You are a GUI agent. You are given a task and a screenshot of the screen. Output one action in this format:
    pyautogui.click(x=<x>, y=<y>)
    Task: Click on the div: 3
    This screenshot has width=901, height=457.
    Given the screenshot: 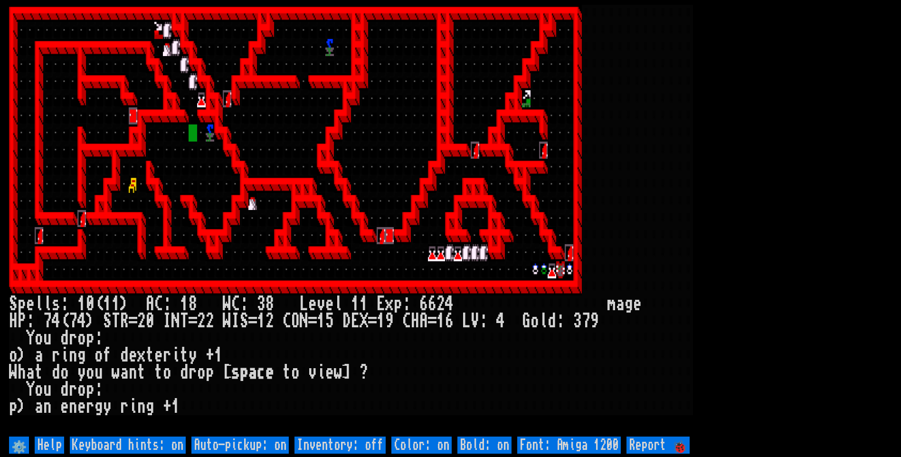 What is the action you would take?
    pyautogui.click(x=261, y=304)
    